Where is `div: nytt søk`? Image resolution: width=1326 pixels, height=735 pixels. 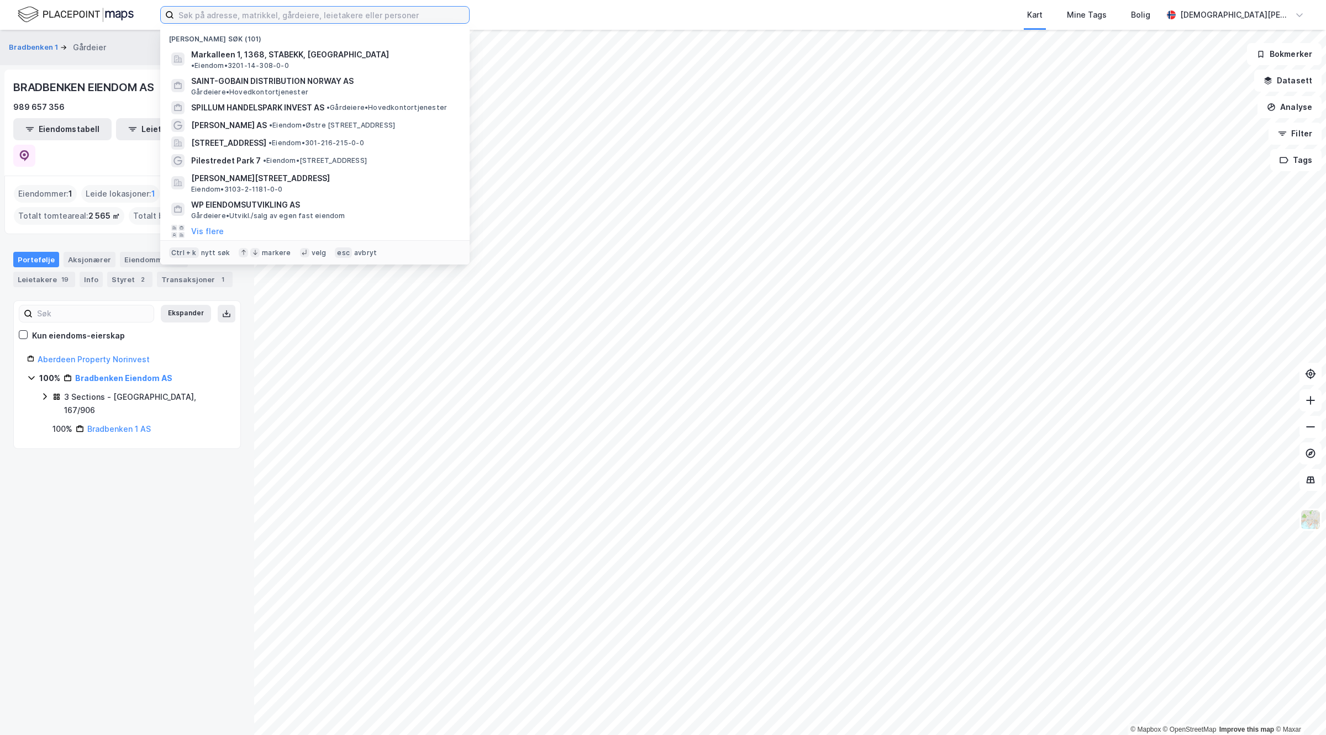
div: nytt søk is located at coordinates (215, 253).